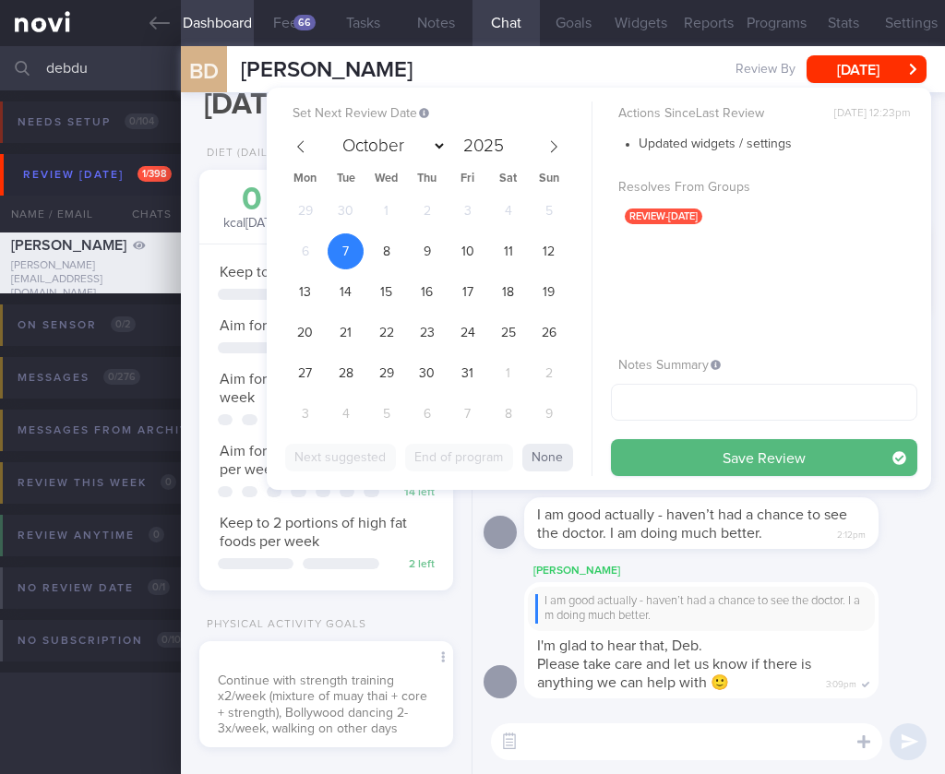  What do you see at coordinates (97, 483) in the screenshot?
I see `div: Review this week` at bounding box center [97, 483].